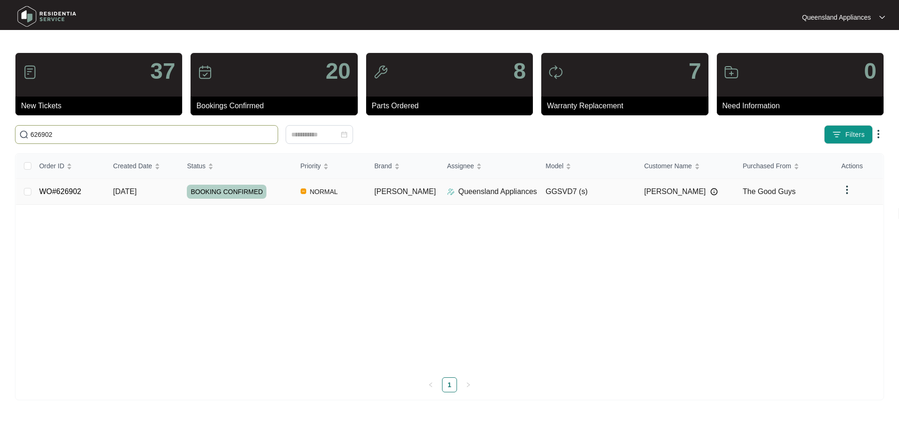  Describe the element at coordinates (236, 166) in the screenshot. I see `th: Status` at that location.